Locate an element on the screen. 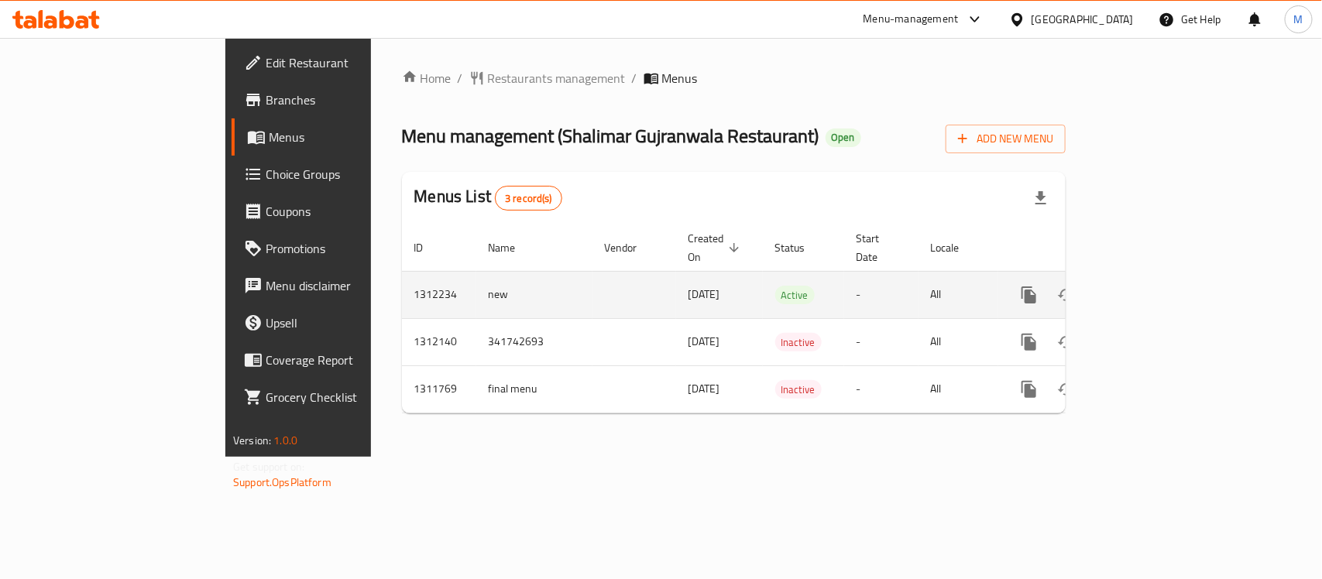 The width and height of the screenshot is (1322, 579). div: Total records count is located at coordinates (528, 198).